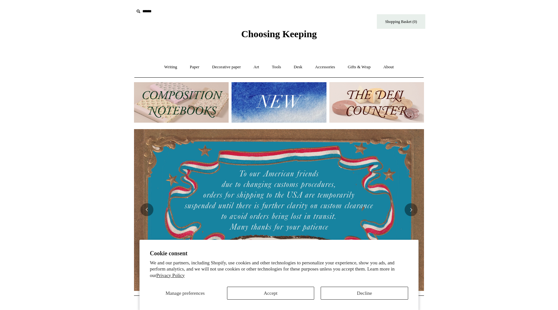  I want to click on a: Paper, so click(195, 67).